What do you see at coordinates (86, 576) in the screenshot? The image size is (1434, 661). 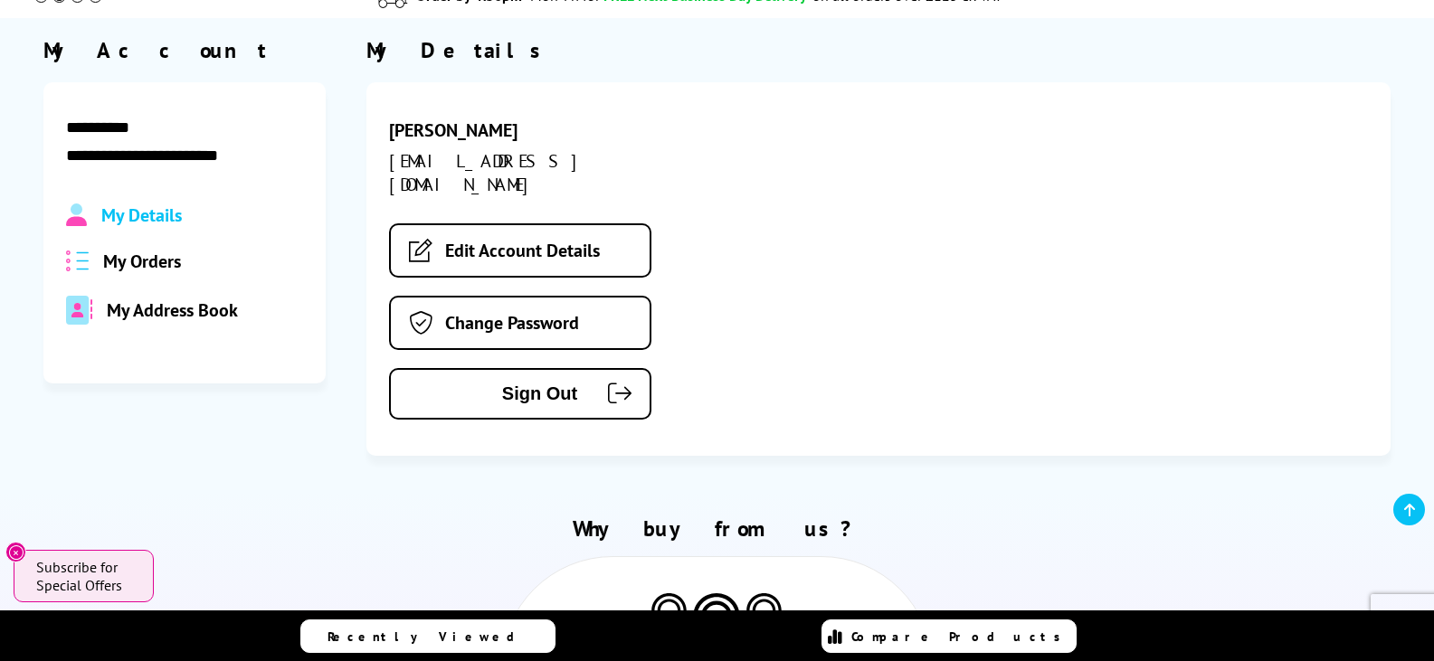 I see `span: Subscribe for Special Offers` at bounding box center [86, 576].